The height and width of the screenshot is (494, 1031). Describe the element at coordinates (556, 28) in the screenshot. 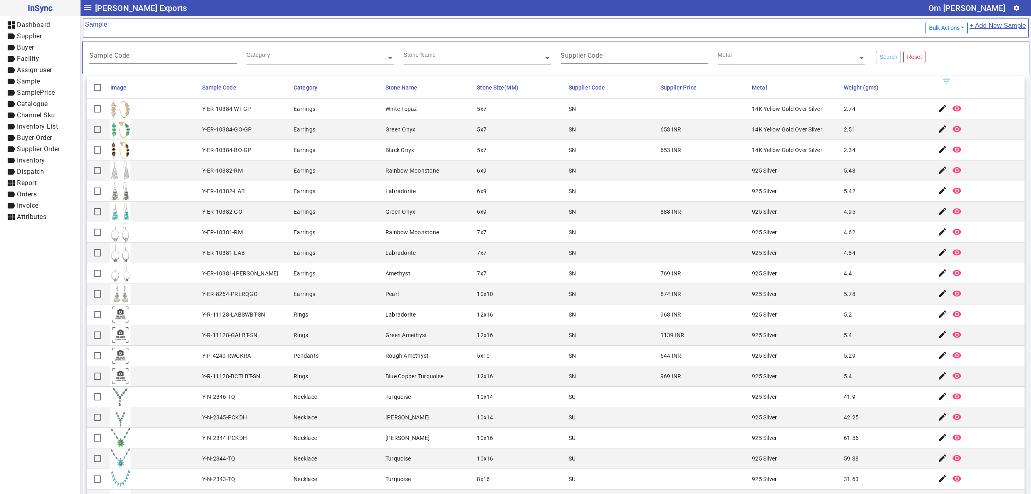

I see `mat-card-header: Sample` at that location.